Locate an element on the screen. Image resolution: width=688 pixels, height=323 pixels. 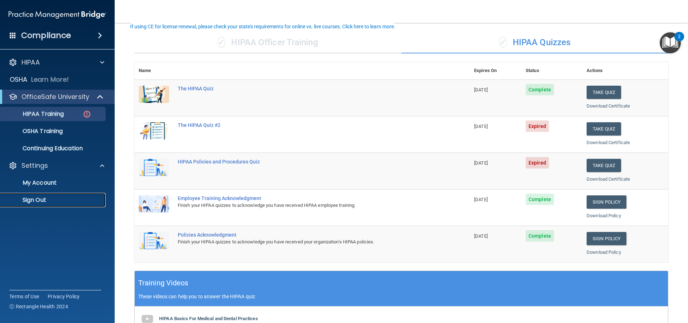
a: Terms of Use is located at coordinates (24, 296).